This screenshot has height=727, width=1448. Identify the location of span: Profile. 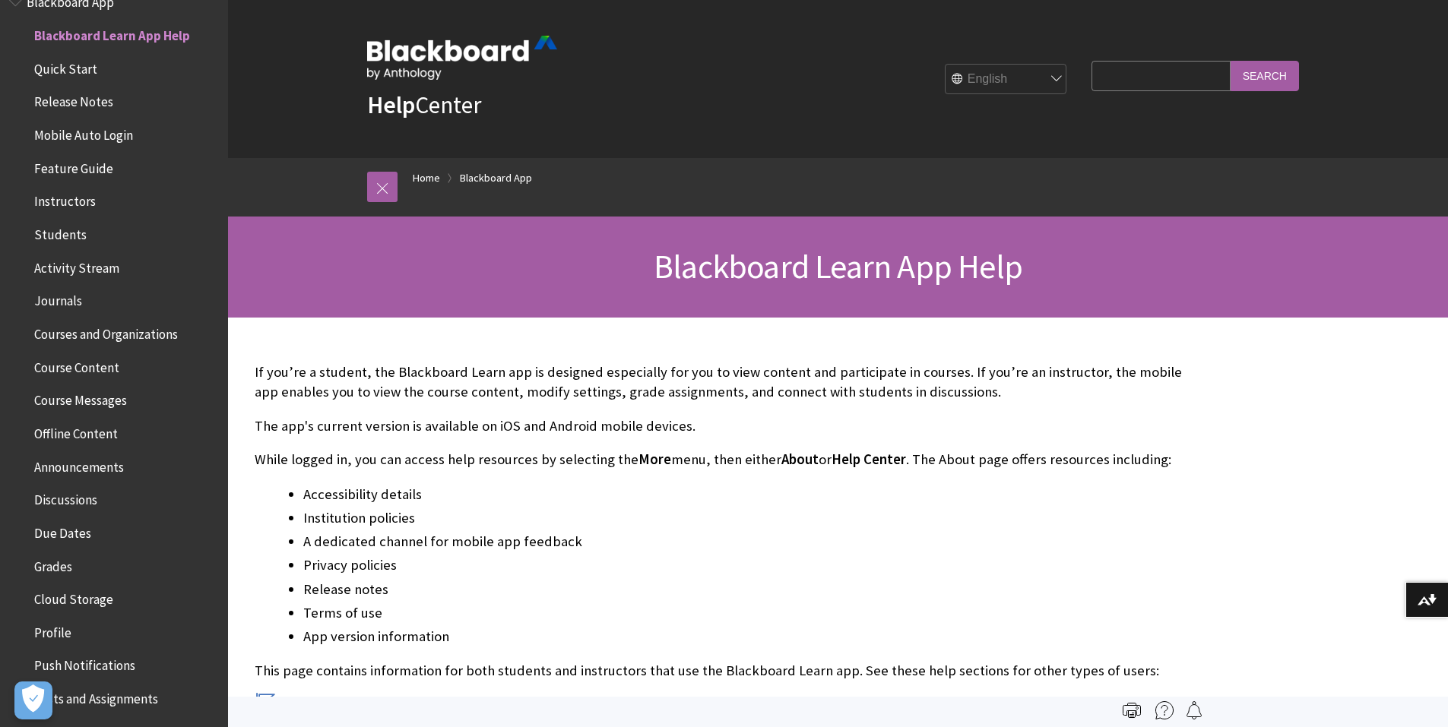
(52, 630).